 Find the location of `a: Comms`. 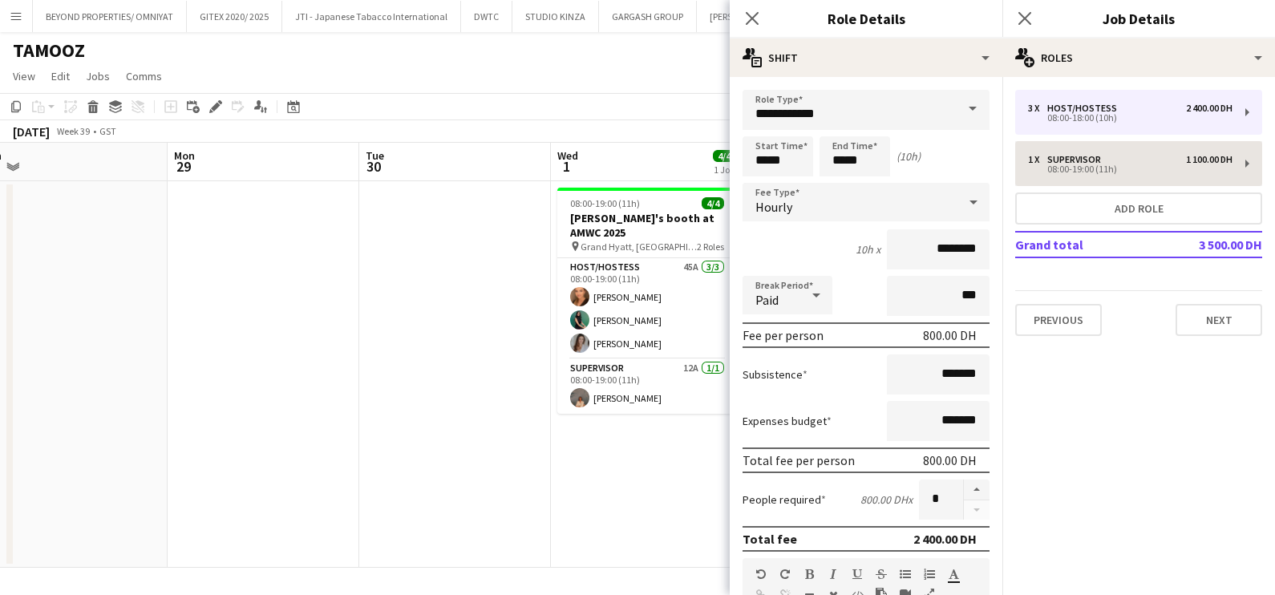

a: Comms is located at coordinates (143, 76).